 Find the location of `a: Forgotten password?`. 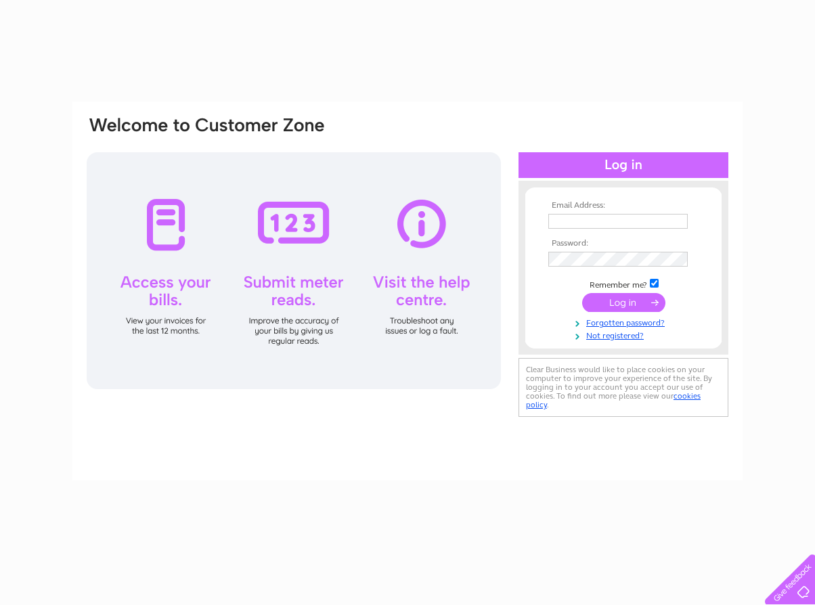

a: Forgotten password? is located at coordinates (625, 322).